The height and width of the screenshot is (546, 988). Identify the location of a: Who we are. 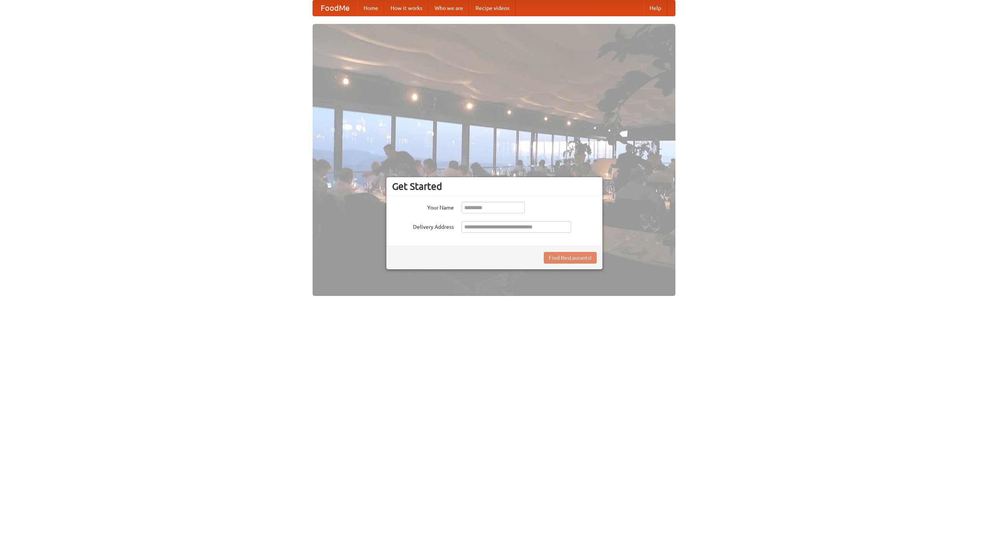
(449, 8).